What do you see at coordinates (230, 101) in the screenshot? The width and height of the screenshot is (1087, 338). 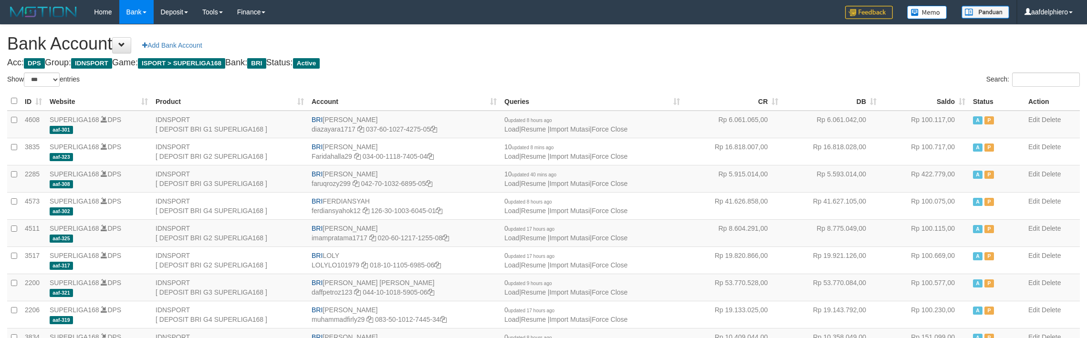 I see `th: Product: activate to sort column ascending` at bounding box center [230, 101].